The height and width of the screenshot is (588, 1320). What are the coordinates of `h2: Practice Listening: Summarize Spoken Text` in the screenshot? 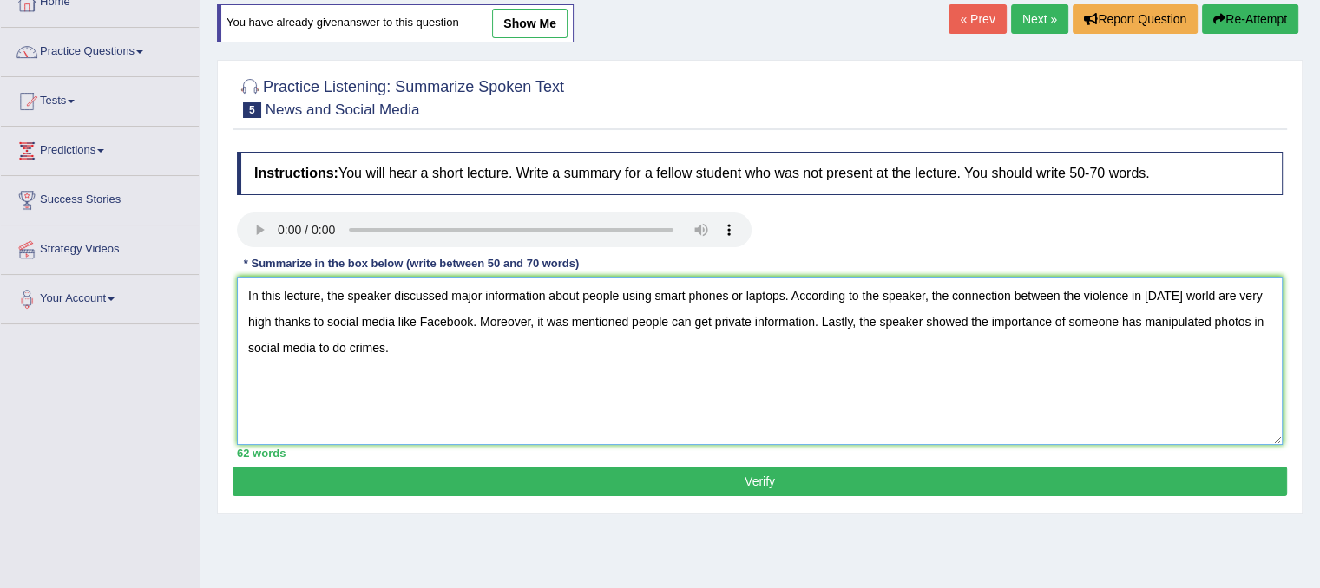 It's located at (400, 96).